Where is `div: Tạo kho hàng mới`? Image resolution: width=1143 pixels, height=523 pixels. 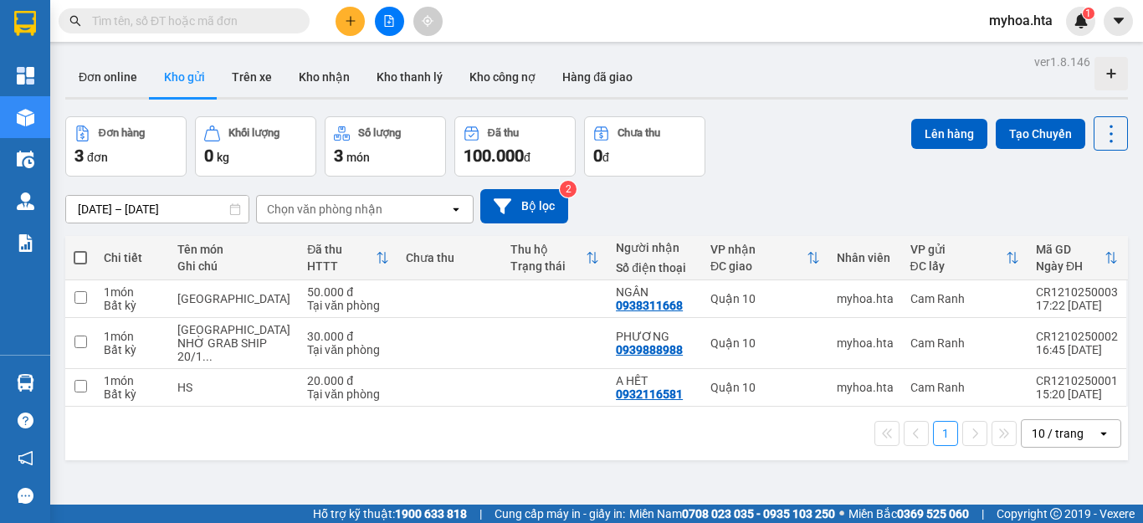 div: Tạo kho hàng mới is located at coordinates (1112, 74).